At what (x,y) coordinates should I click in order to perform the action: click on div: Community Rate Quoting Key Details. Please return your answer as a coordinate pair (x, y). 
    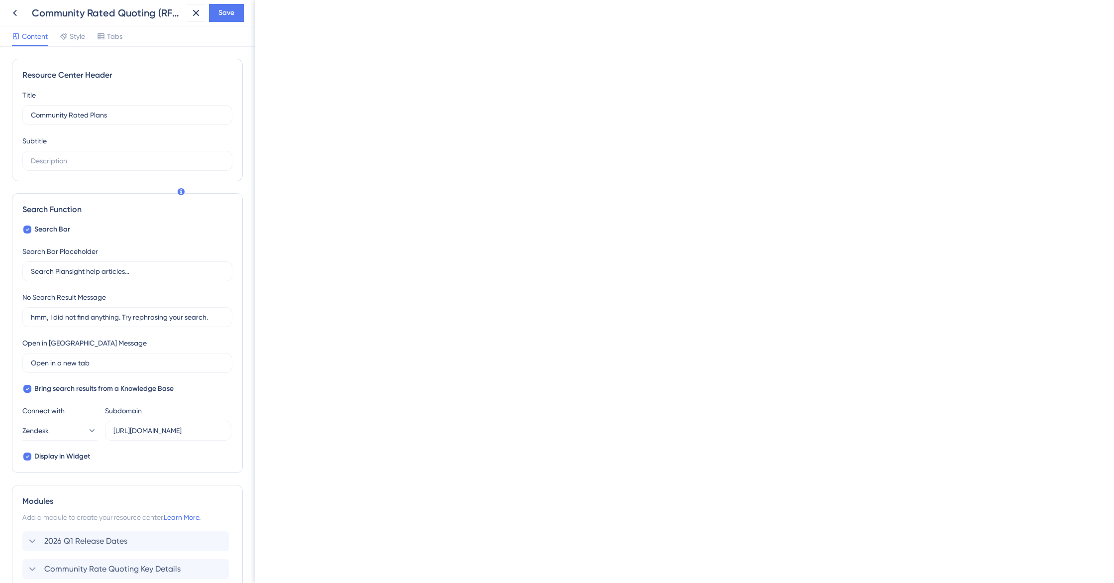
    Looking at the image, I should click on (127, 569).